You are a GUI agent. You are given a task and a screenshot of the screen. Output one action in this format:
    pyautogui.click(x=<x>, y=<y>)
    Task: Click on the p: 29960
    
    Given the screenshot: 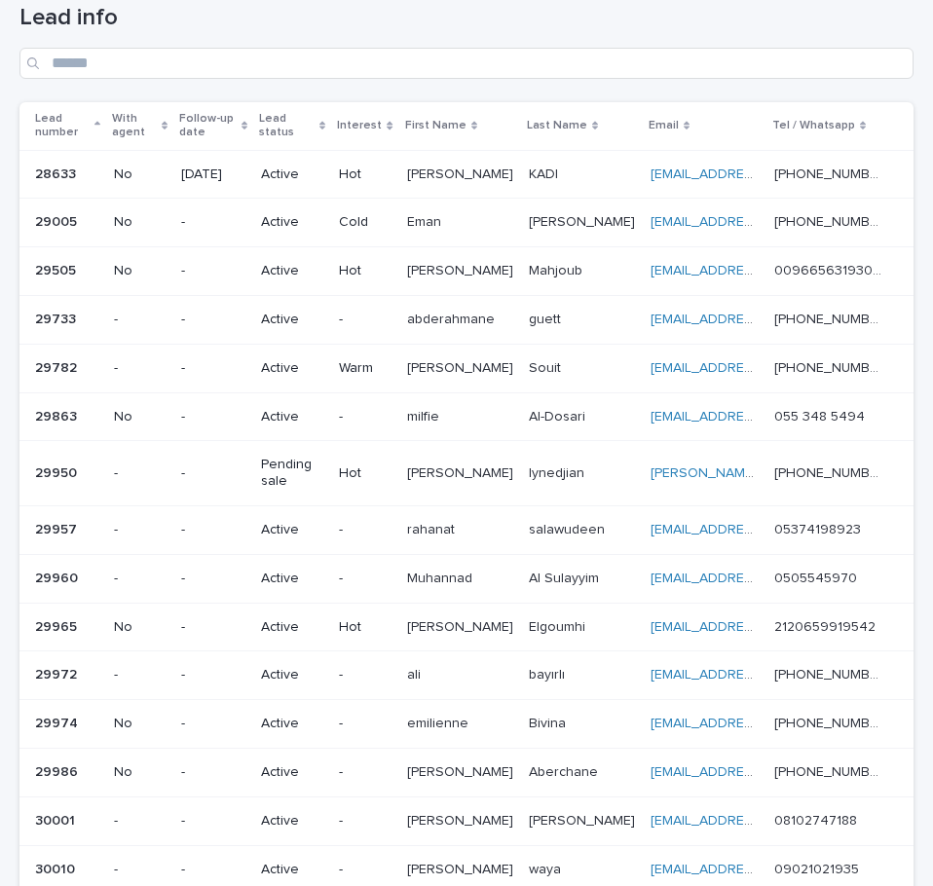 What is the action you would take?
    pyautogui.click(x=58, y=577)
    